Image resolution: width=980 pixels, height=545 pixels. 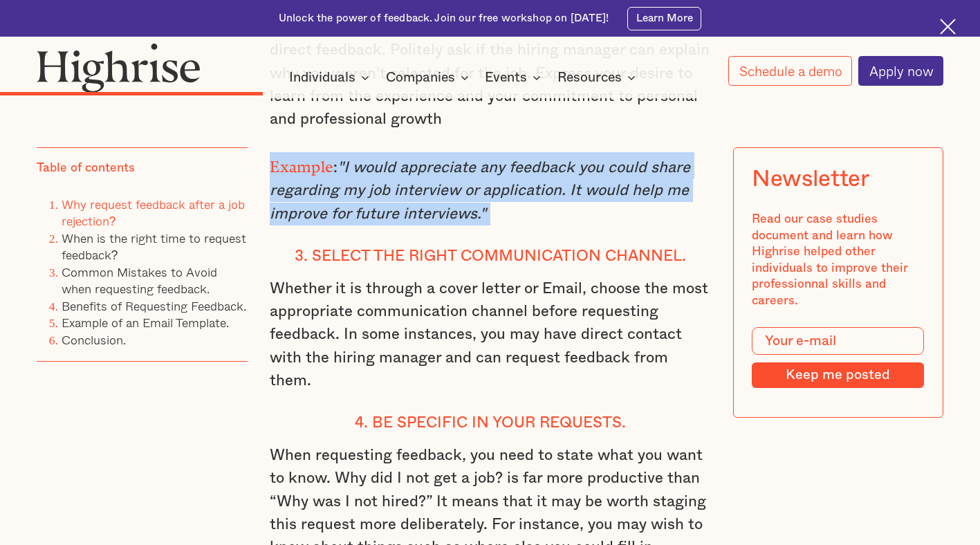 I want to click on a: Apply now, so click(x=900, y=71).